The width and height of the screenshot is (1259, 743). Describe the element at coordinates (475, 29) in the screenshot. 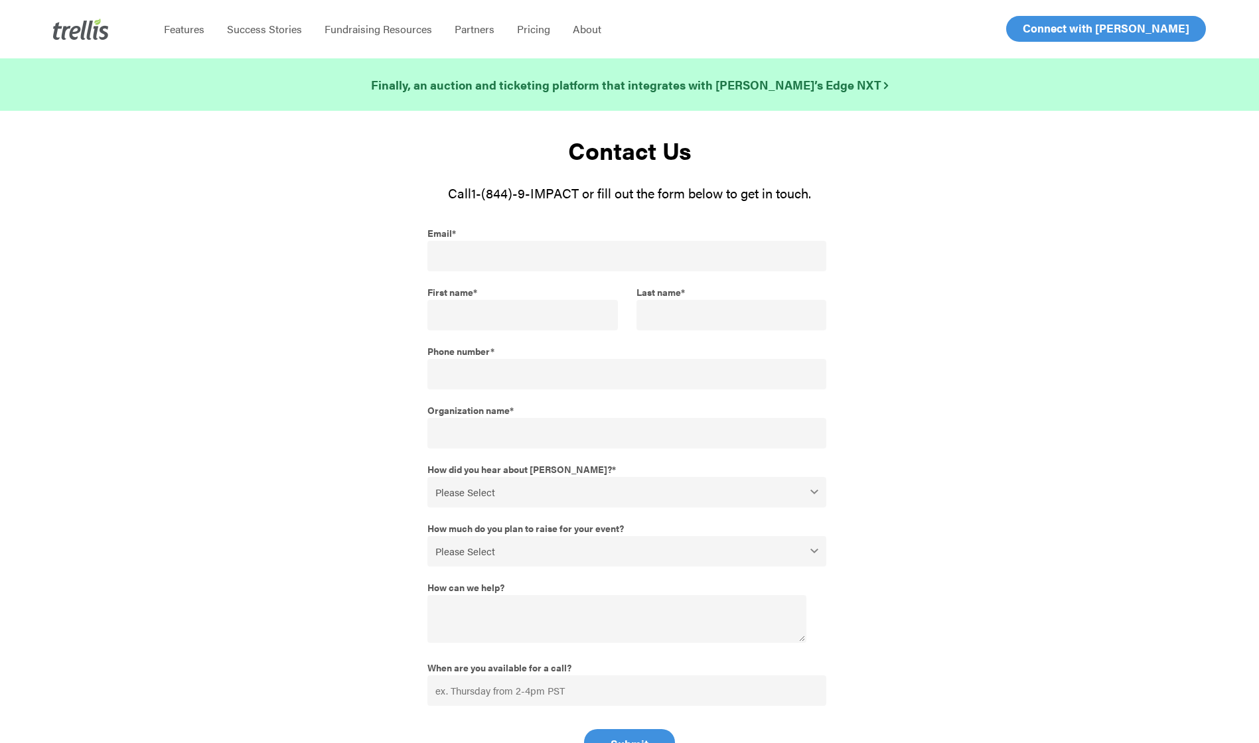

I see `a: Partners` at that location.